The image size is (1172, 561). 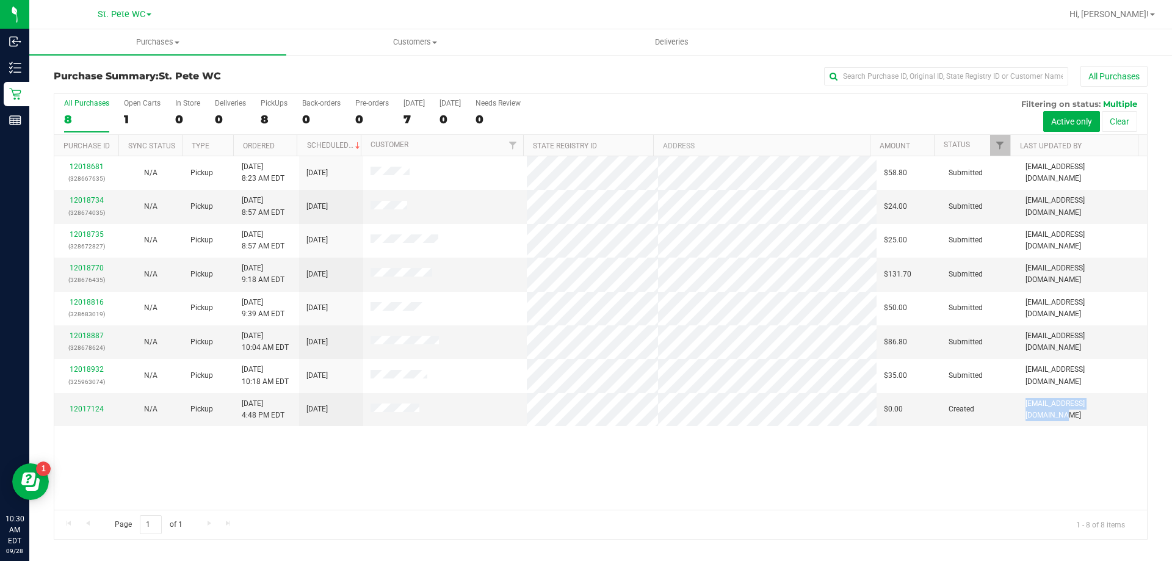 I want to click on button: Clear, so click(x=1120, y=121).